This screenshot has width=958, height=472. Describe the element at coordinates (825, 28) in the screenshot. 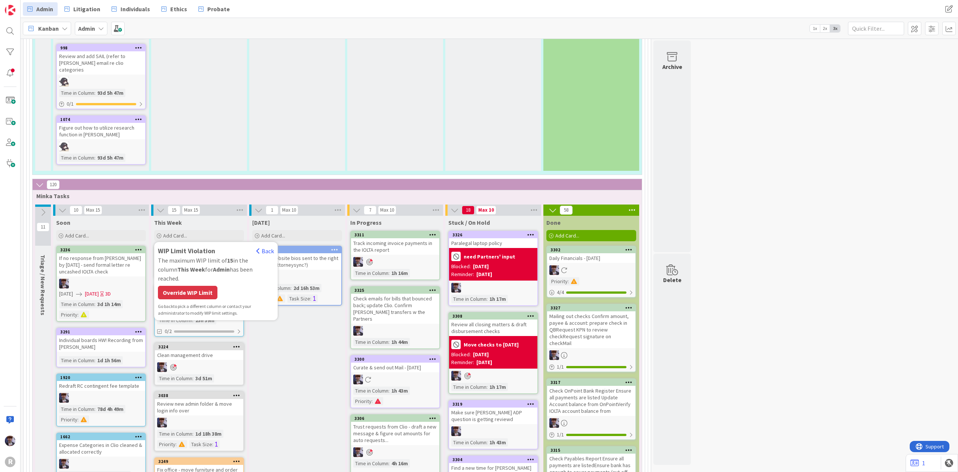

I see `span: 2x` at that location.